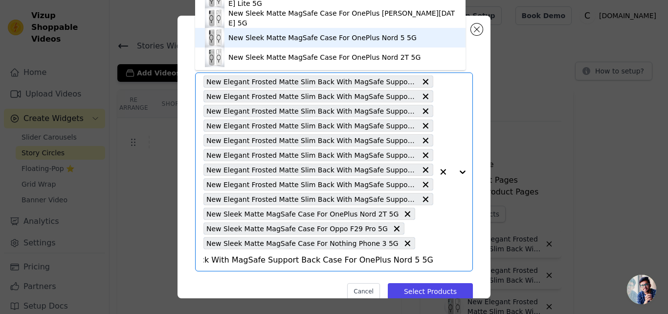  Describe the element at coordinates (302, 213) in the screenshot. I see `span: New Sleek Matte MagSafe Case For OnePlus Nord 2T 5G` at that location.